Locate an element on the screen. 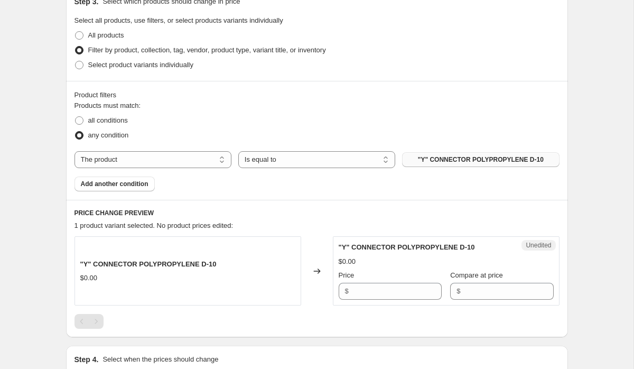 The image size is (634, 369). h6: PRICE CHANGE PREVIEW is located at coordinates (317, 213).